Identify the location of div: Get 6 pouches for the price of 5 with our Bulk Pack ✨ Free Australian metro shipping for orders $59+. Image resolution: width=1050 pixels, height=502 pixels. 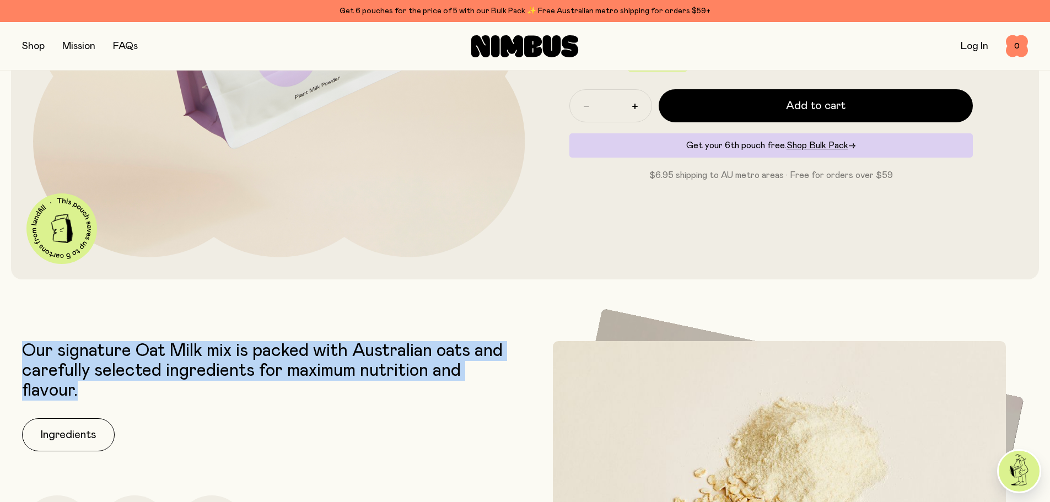
(525, 11).